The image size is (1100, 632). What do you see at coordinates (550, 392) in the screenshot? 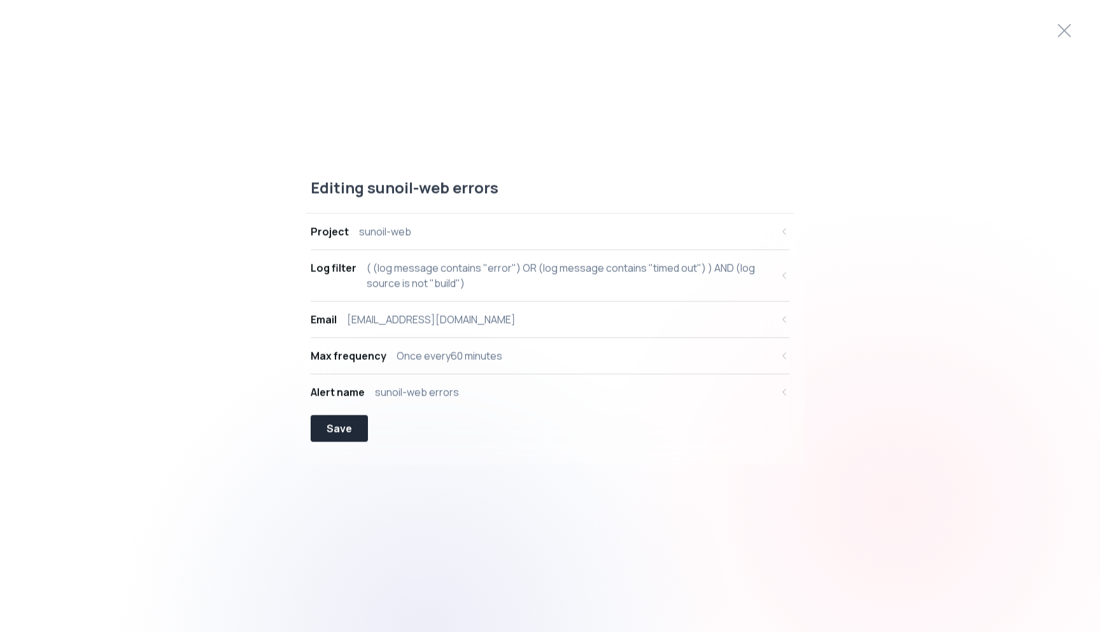
I see `button: Alert namesunoil-web errors` at bounding box center [550, 392].